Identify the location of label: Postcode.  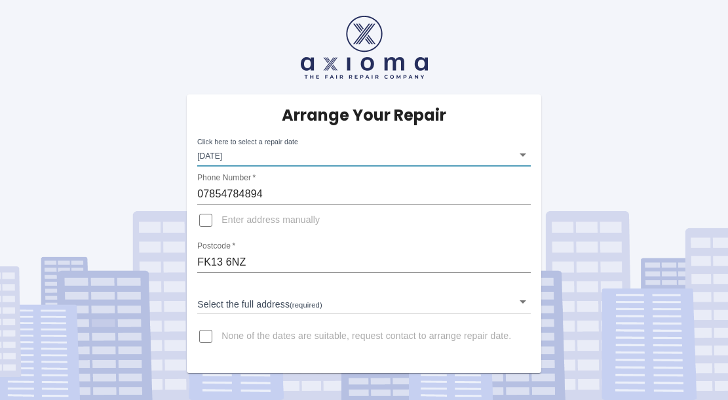
(216, 246).